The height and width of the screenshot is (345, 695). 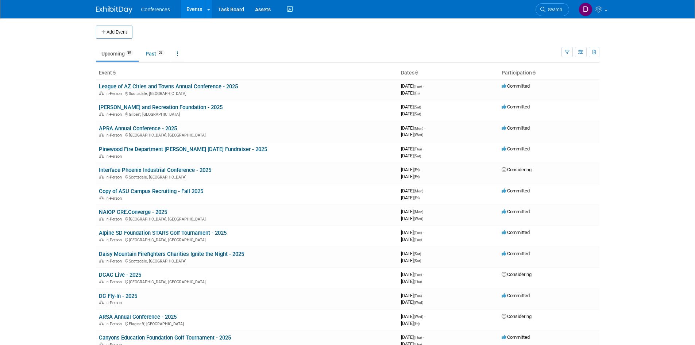 I want to click on span: Conferences, so click(x=155, y=9).